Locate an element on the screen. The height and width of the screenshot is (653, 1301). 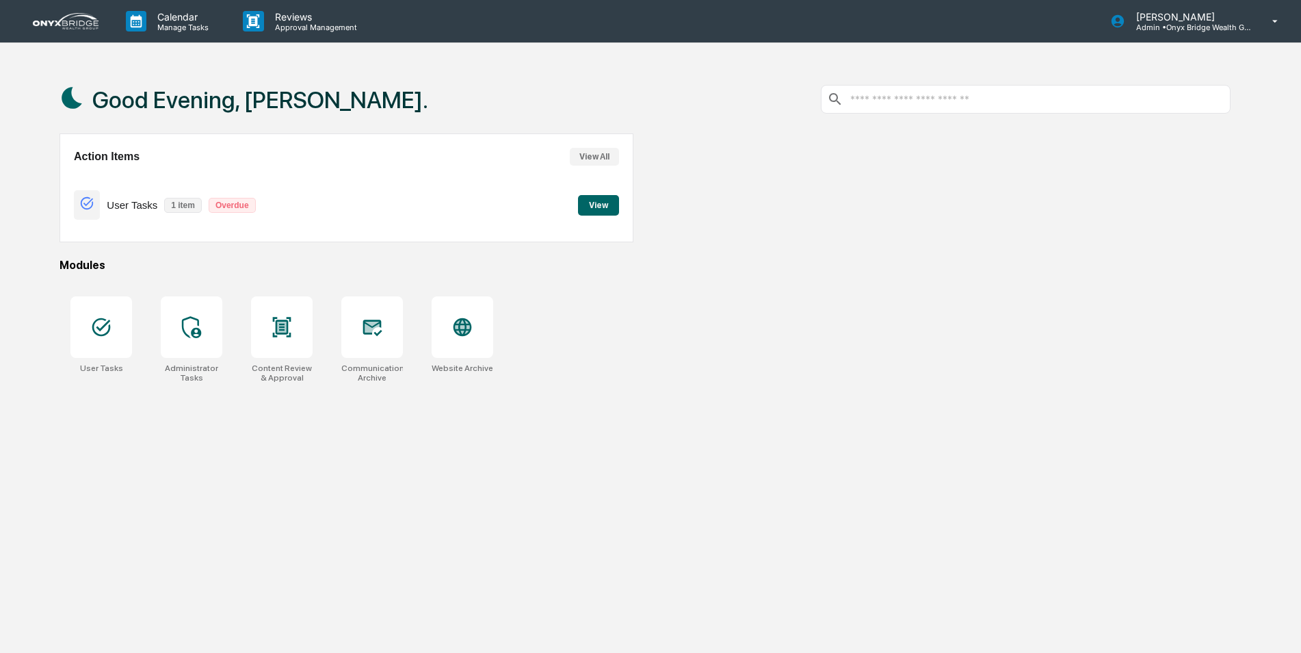
div: Communications Archive is located at coordinates (372, 373).